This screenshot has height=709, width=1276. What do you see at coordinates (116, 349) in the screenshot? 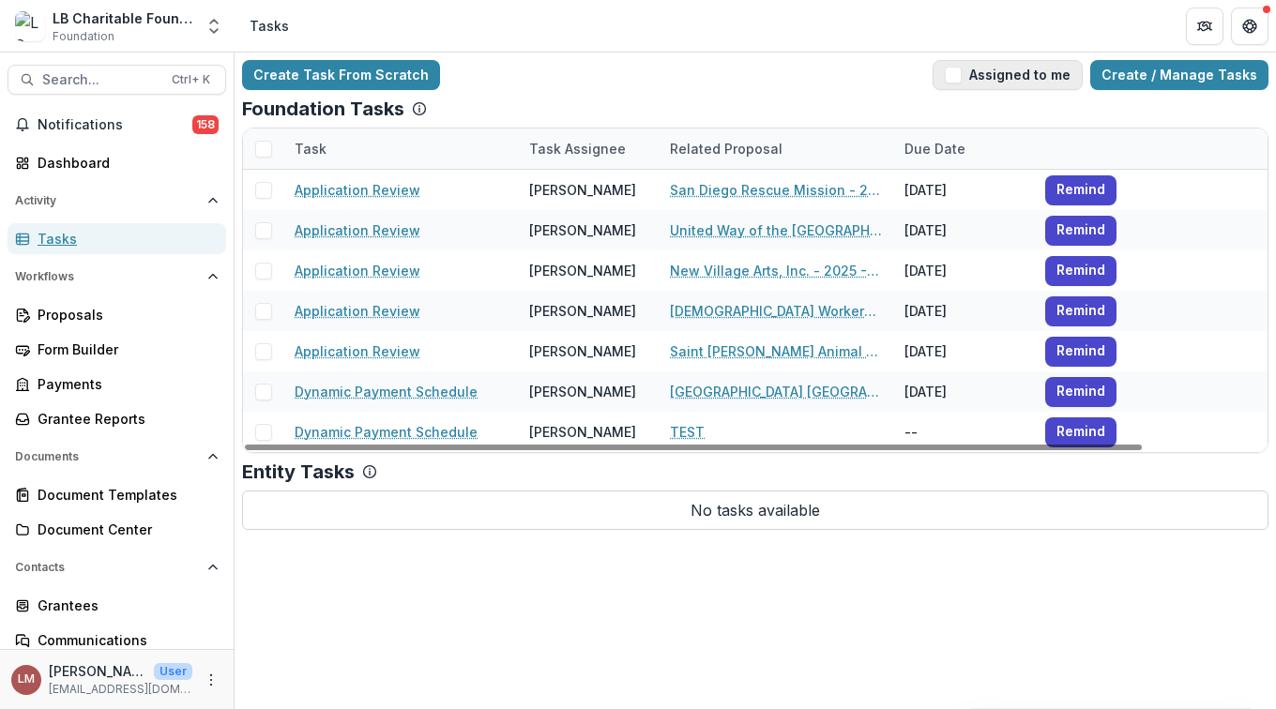
I see `a: Form Builder` at bounding box center [116, 349].